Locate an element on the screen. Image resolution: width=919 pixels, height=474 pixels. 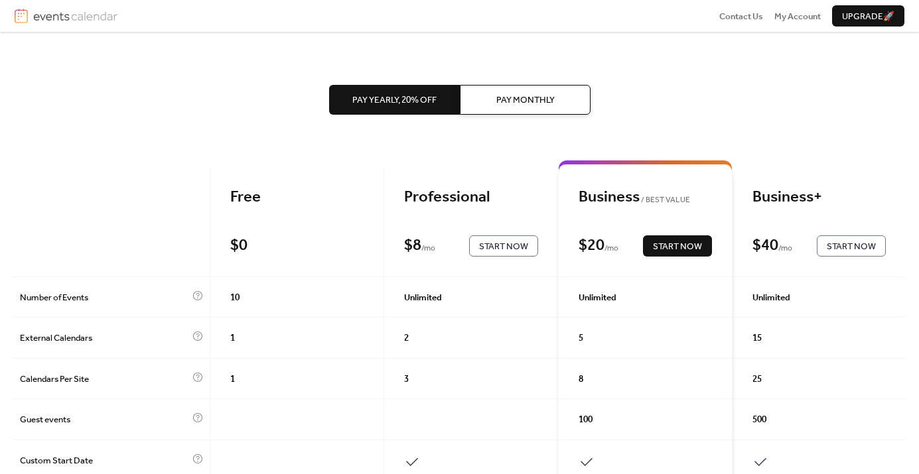
div: Professional is located at coordinates (470, 198).